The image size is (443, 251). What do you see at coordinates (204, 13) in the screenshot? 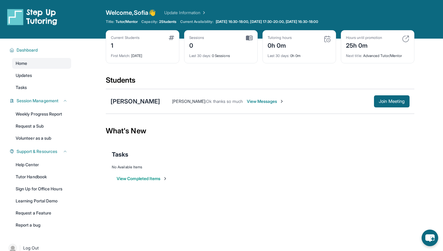
I see `img: Chevron Right` at bounding box center [204, 13].